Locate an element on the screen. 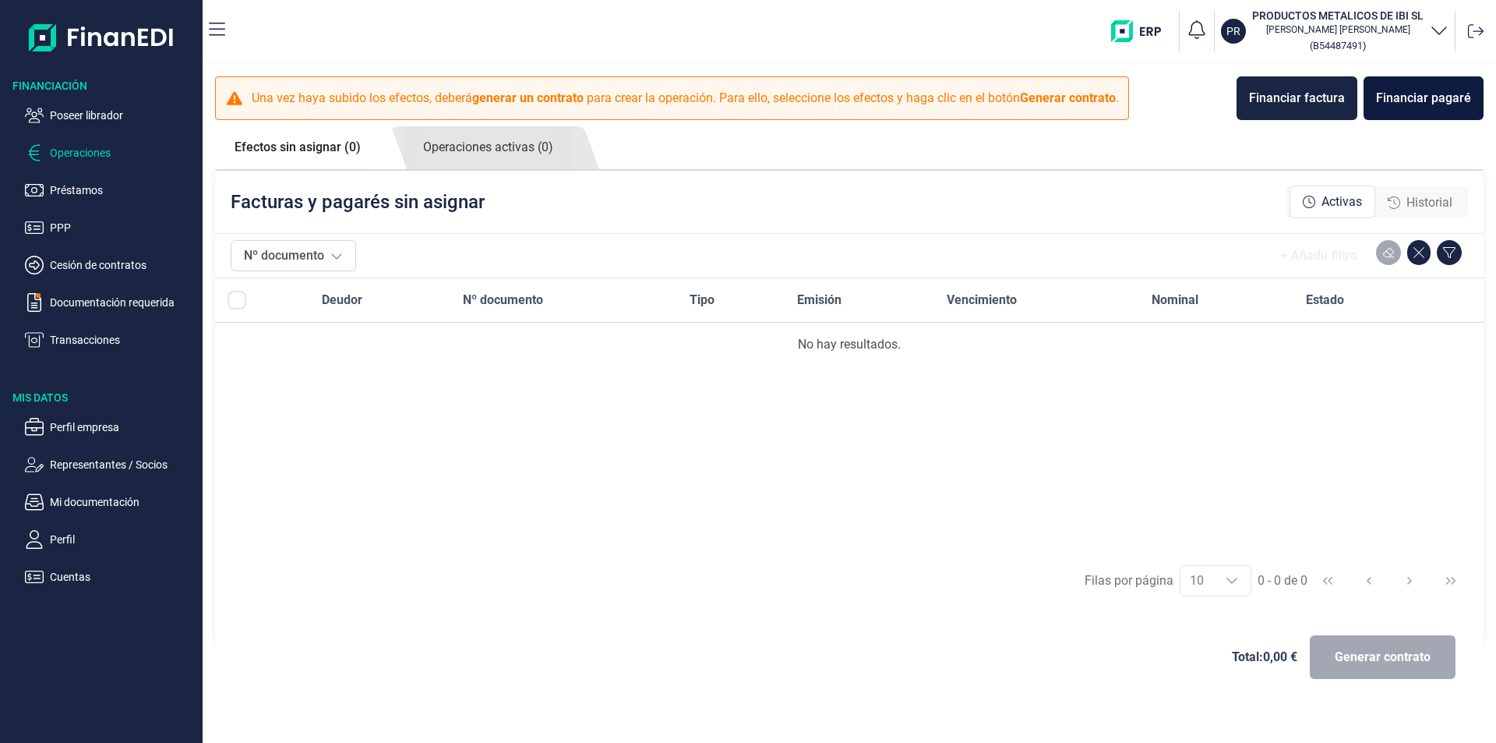 The height and width of the screenshot is (743, 1496). p: Representantes / Socios is located at coordinates (123, 465).